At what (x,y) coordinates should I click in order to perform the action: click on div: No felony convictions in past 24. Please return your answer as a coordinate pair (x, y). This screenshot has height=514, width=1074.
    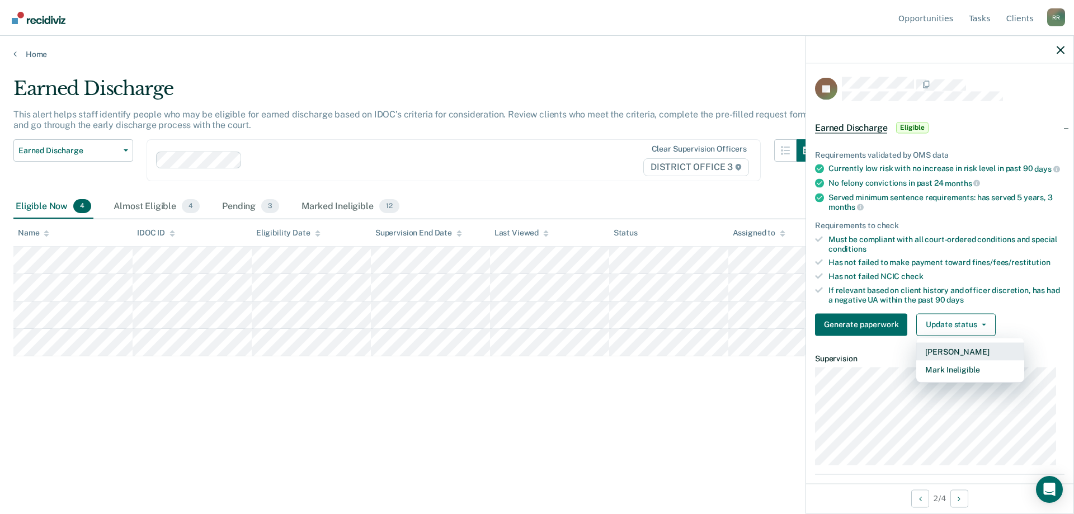
    Looking at the image, I should click on (947, 183).